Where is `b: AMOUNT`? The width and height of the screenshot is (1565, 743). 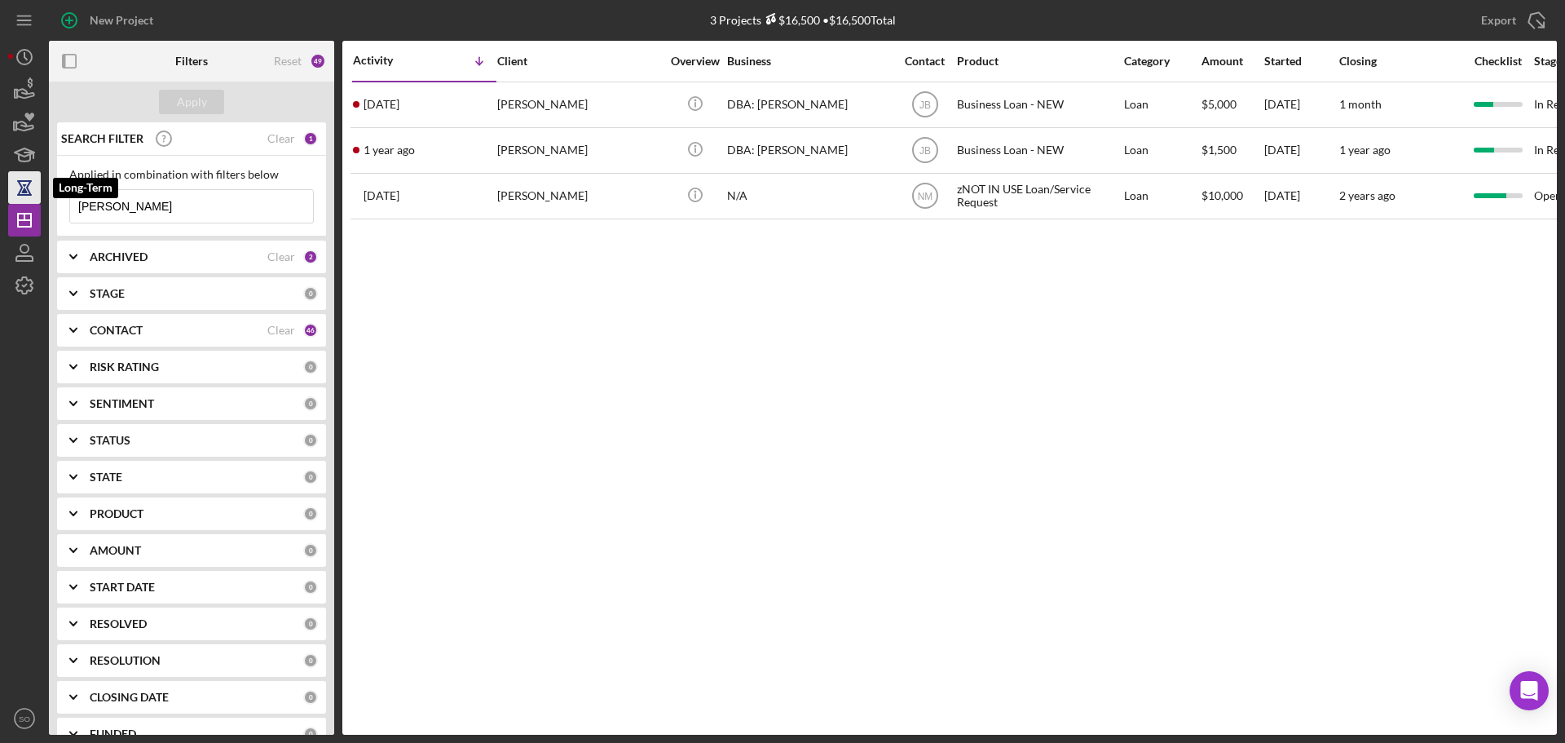 b: AMOUNT is located at coordinates (115, 550).